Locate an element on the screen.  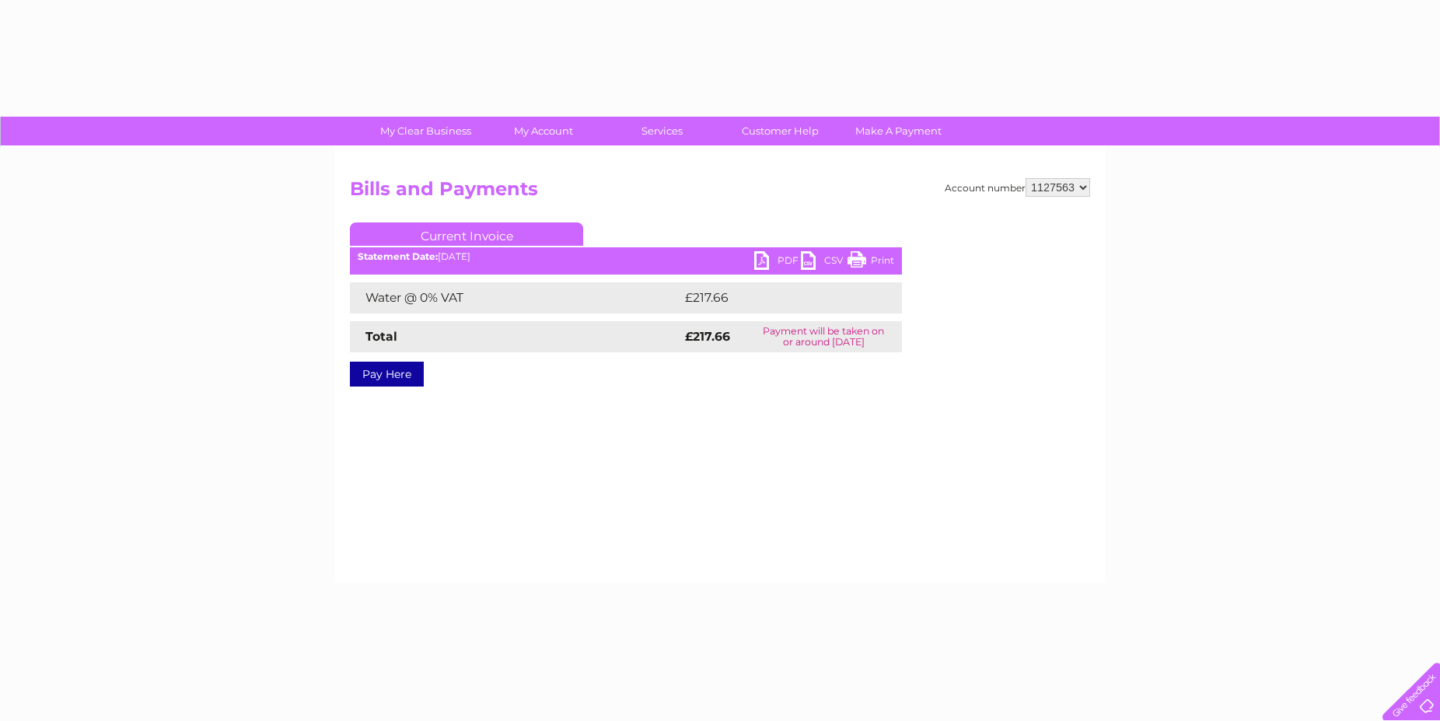
td: £217.66 is located at coordinates (777, 298).